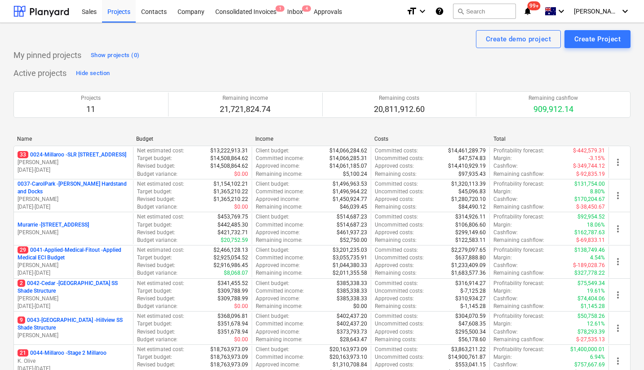 Image resolution: width=644 pixels, height=370 pixels. I want to click on p: $351,678.94, so click(233, 332).